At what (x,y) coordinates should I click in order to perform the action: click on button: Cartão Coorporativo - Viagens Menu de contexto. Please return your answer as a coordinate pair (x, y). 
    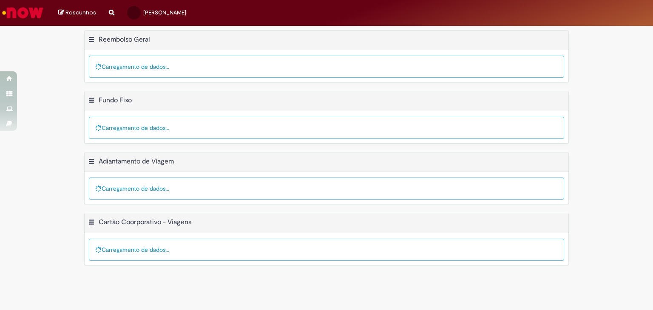
    Looking at the image, I should click on (91, 224).